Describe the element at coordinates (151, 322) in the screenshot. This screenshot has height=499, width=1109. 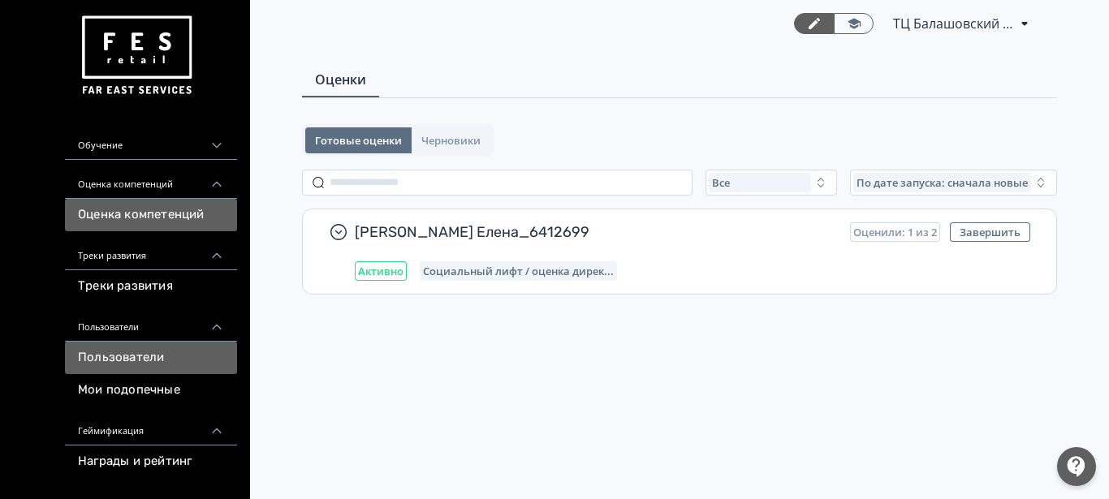
I see `div: Пользователи` at that location.